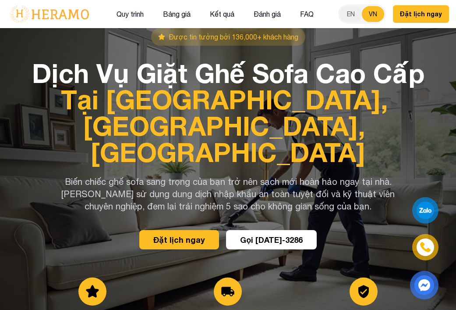 The image size is (456, 310). What do you see at coordinates (49, 14) in the screenshot?
I see `img: logo-with-text.png` at bounding box center [49, 14].